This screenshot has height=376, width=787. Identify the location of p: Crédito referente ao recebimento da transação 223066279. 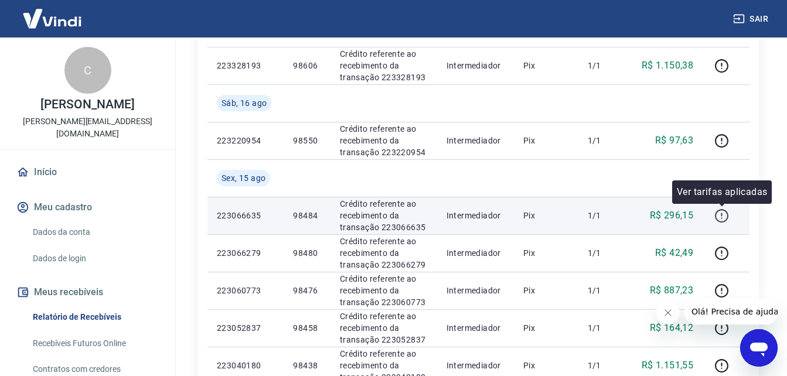
(384, 253).